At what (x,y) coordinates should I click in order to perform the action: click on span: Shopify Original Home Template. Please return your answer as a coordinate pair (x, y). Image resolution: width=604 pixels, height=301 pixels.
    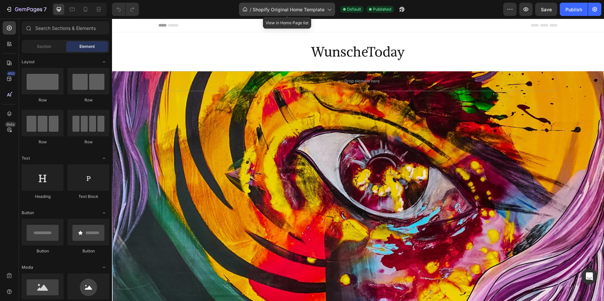
    Looking at the image, I should click on (289, 9).